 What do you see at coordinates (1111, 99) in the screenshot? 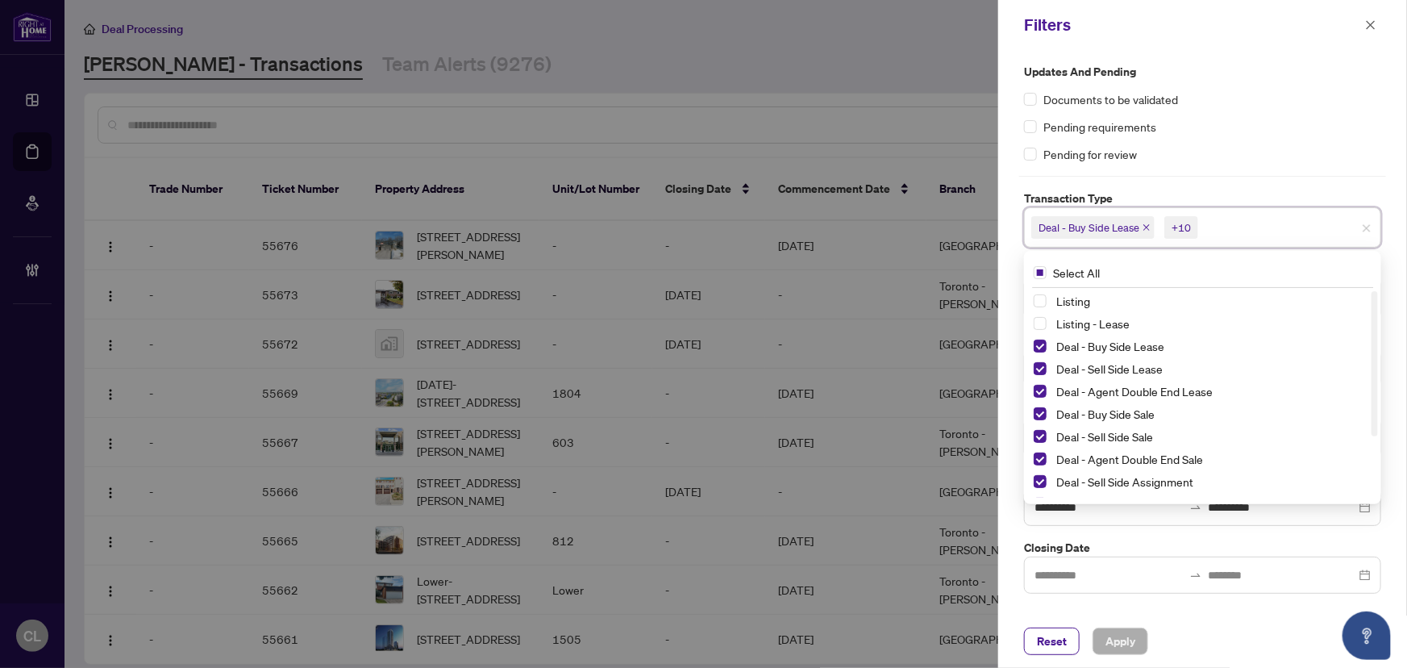
I see `span: Documents to be validated` at bounding box center [1111, 99].